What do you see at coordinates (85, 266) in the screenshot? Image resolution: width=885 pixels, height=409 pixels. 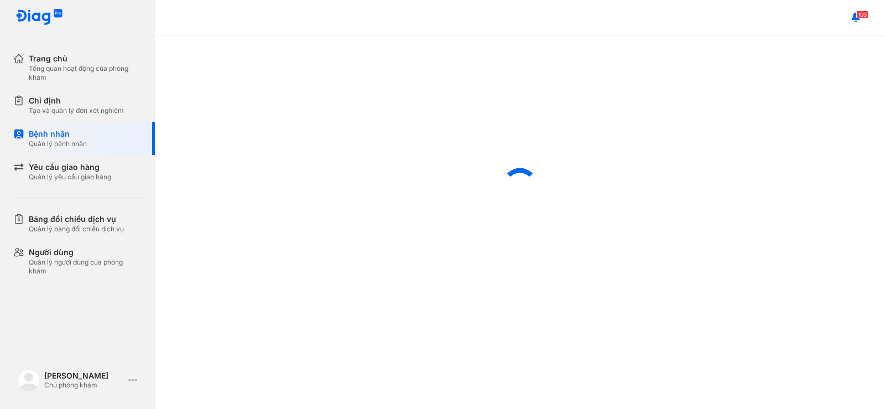 I see `div: Quản lý người dùng của phòng khám` at bounding box center [85, 266].